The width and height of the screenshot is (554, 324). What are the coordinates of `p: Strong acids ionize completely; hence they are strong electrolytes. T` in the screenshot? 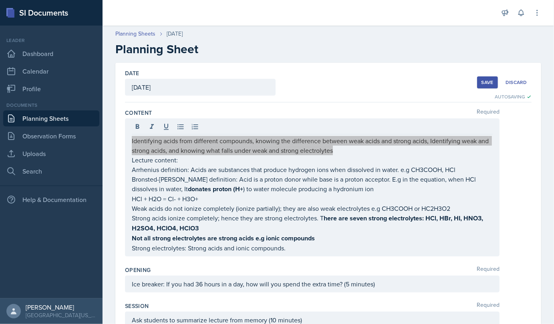 It's located at (312, 223).